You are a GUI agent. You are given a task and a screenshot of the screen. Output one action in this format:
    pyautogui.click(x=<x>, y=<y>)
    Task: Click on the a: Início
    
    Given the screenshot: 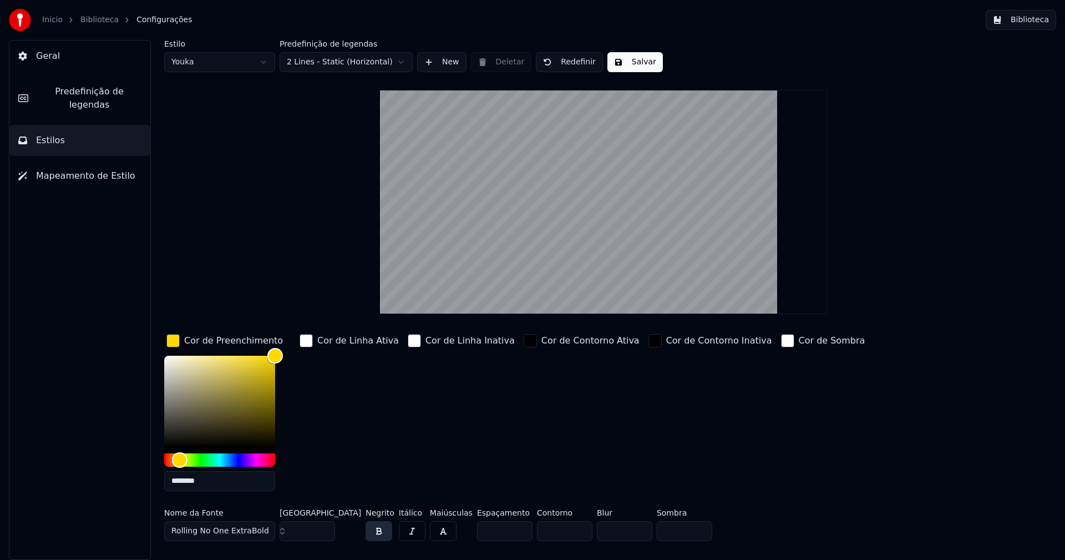 What is the action you would take?
    pyautogui.click(x=52, y=20)
    